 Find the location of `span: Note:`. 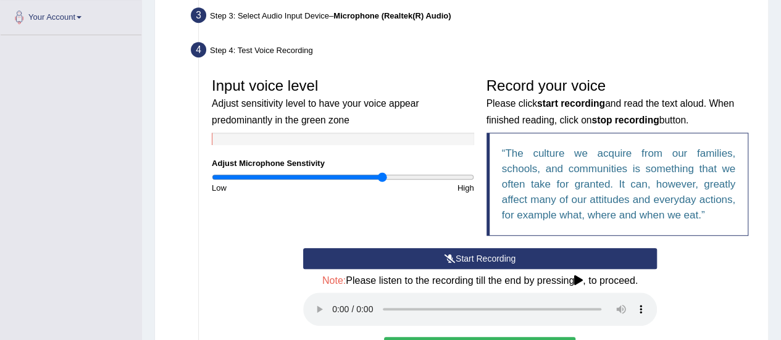

span: Note: is located at coordinates (334, 280).